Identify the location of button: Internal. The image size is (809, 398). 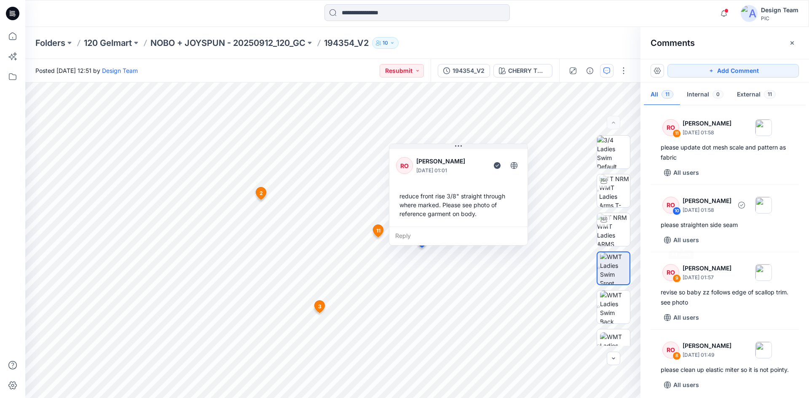
(705, 95).